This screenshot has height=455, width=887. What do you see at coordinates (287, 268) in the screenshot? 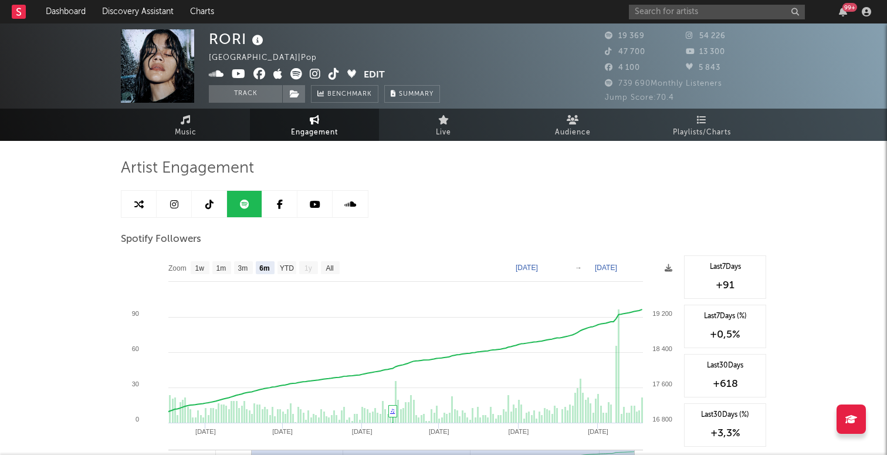
I see `text: YTD` at bounding box center [287, 268].